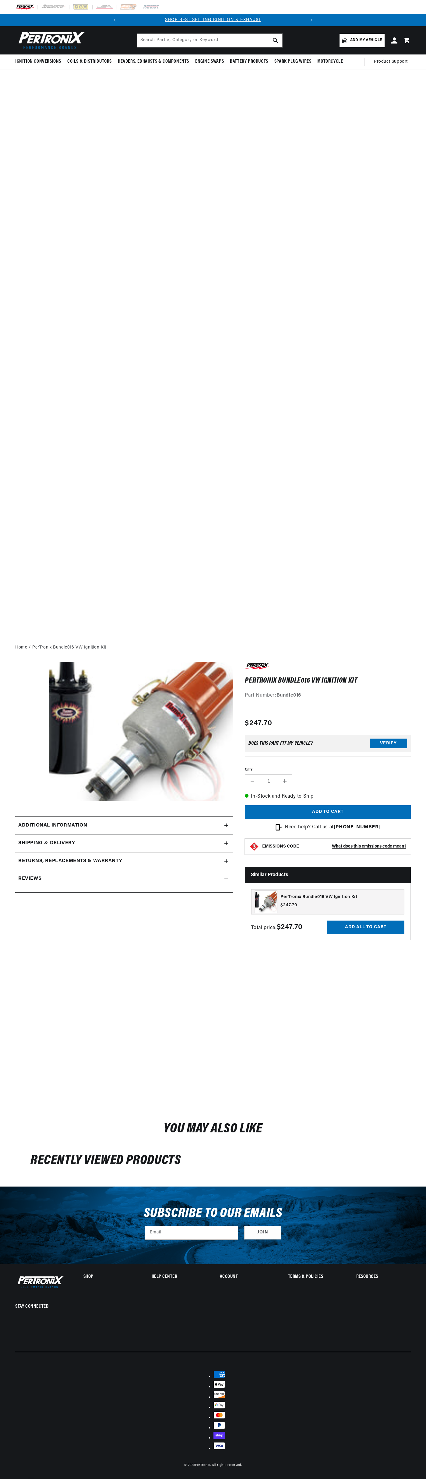 Image resolution: width=426 pixels, height=1479 pixels. What do you see at coordinates (388, 743) in the screenshot?
I see `button: Verify` at bounding box center [388, 743].